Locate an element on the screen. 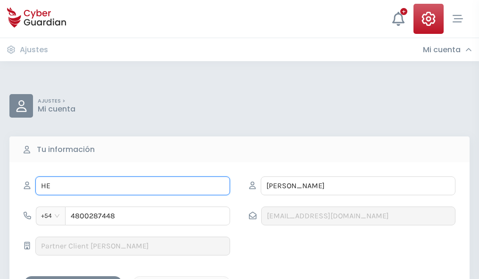 The width and height of the screenshot is (479, 279). div: Mi cuenta is located at coordinates (447, 50).